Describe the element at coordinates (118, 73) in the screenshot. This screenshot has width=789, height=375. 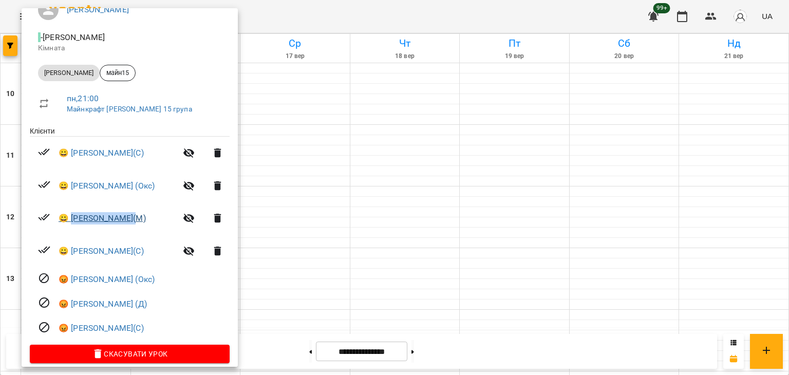
I see `div: майн15` at that location.